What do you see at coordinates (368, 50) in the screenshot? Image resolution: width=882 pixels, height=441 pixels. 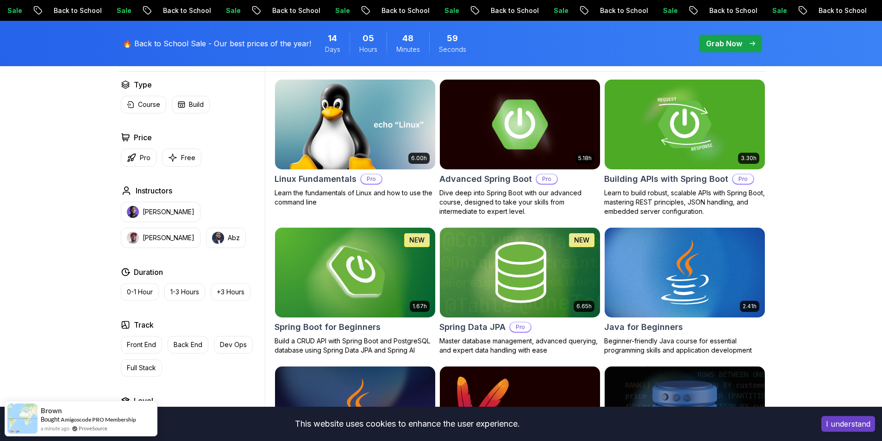 I see `span: Hours` at bounding box center [368, 50].